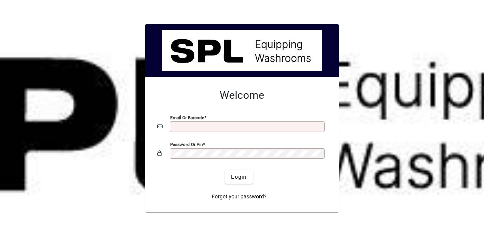  Describe the element at coordinates (238, 177) in the screenshot. I see `span: Login` at that location.